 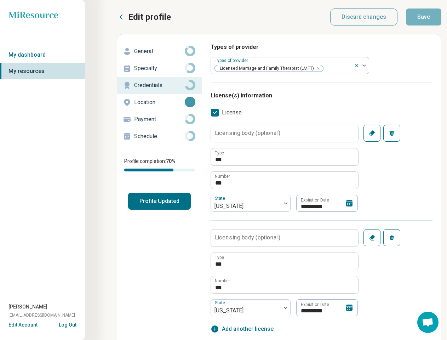 What do you see at coordinates (321, 47) in the screenshot?
I see `h3: Types of provider` at bounding box center [321, 47].